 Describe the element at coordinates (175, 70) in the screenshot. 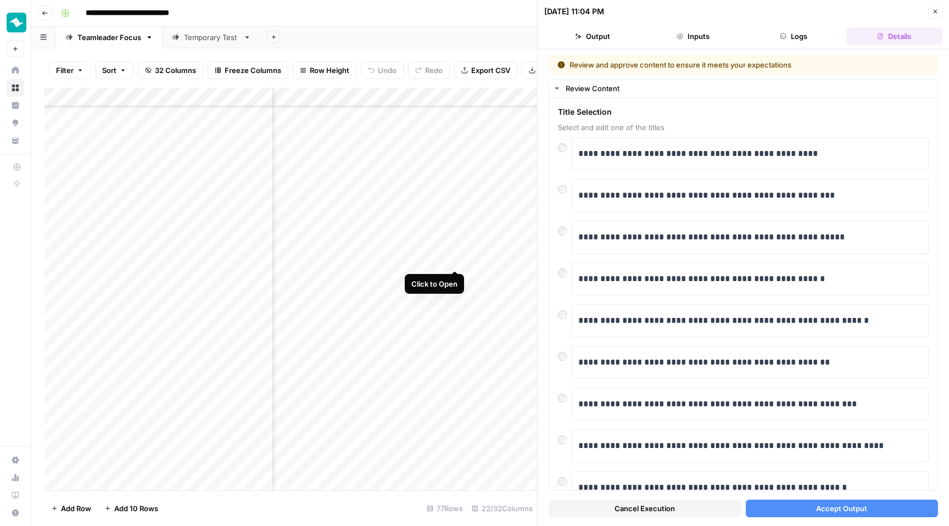

I see `span: 32 Columns` at that location.